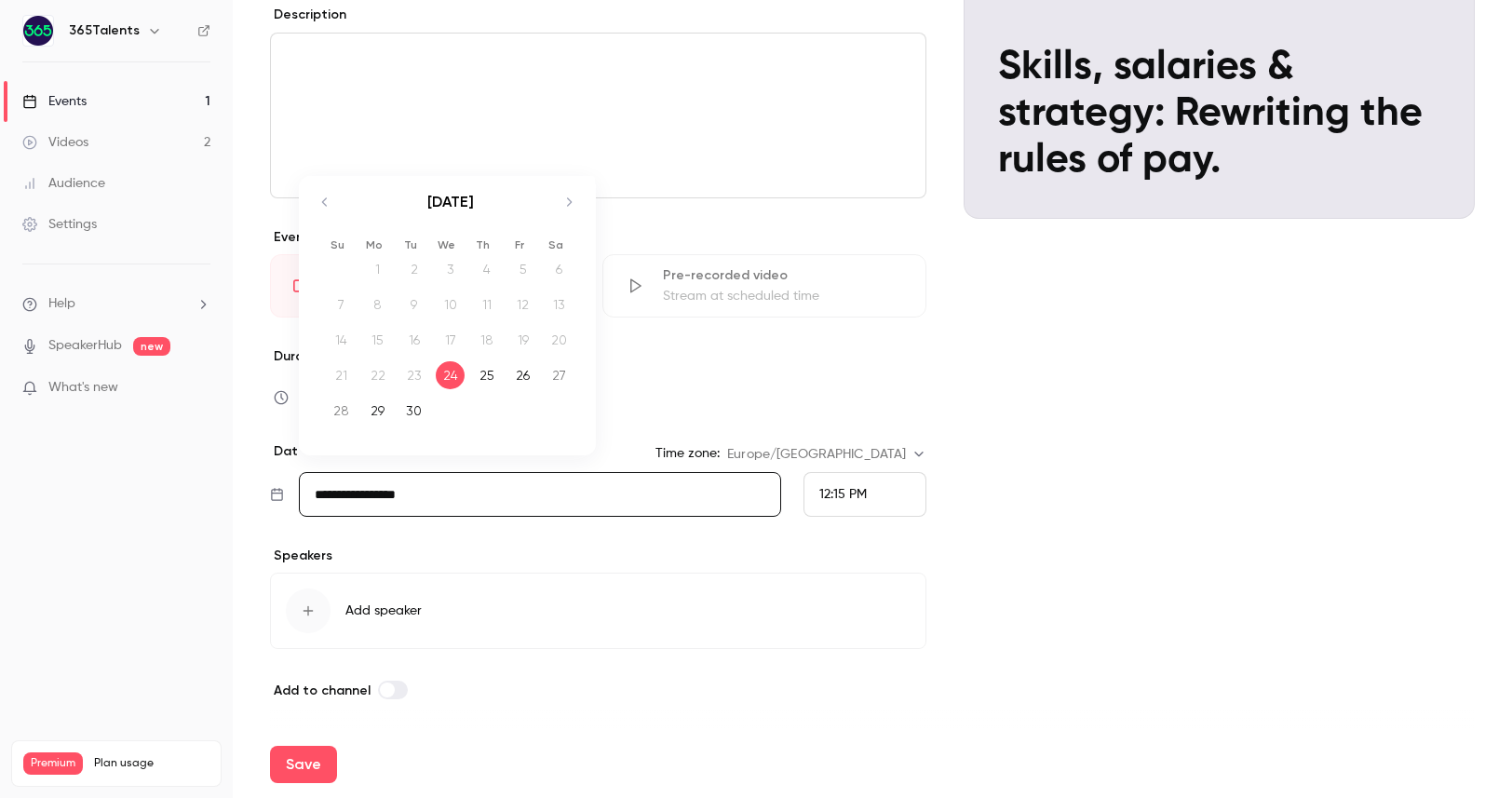 The width and height of the screenshot is (1512, 798). I want to click on div: 9, so click(414, 305).